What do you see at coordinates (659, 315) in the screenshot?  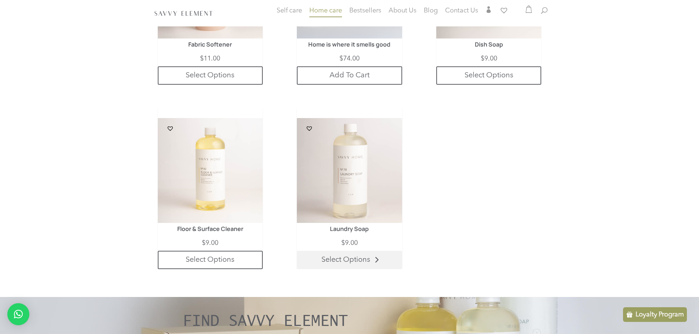 I see `p: Loyalty Program` at bounding box center [659, 315].